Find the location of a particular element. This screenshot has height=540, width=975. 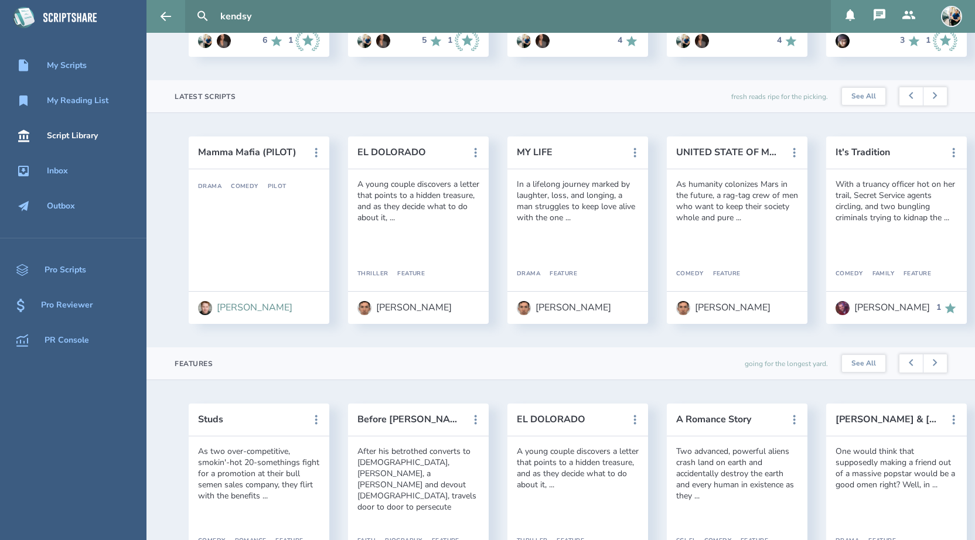

div: Pro Reviewer is located at coordinates (67, 305).